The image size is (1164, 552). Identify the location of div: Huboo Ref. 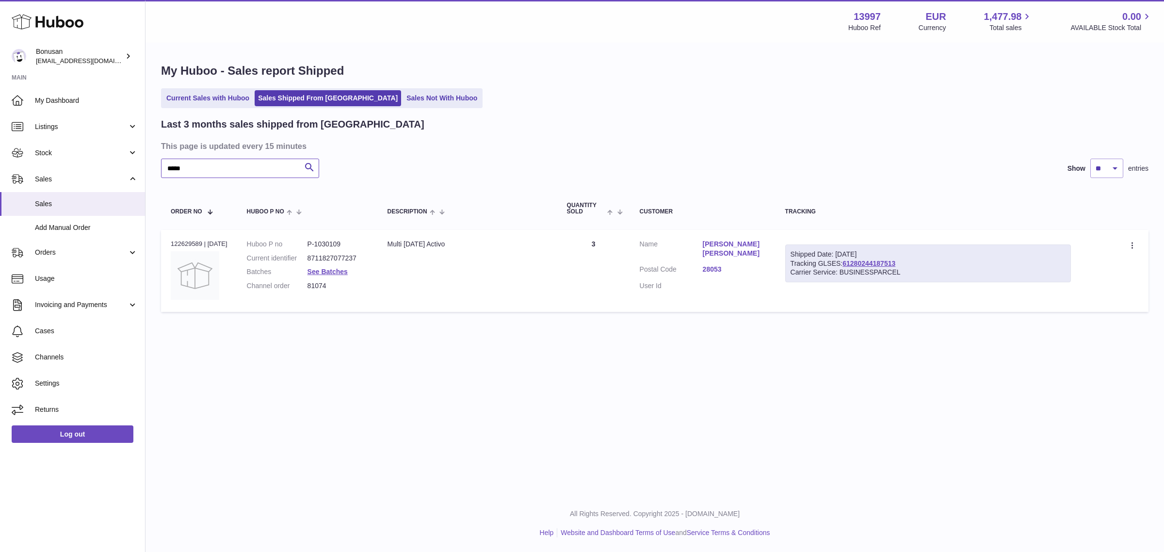
(864, 28).